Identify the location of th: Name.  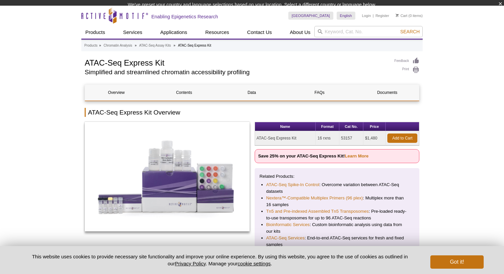
(285, 127).